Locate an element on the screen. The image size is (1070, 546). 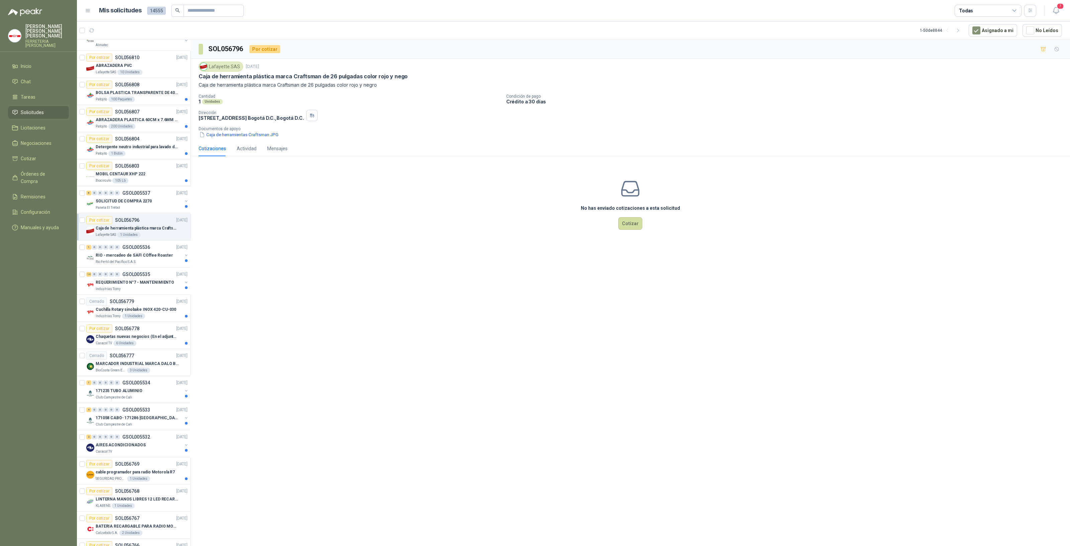
p: Crédito a 30 días is located at coordinates (787, 101).